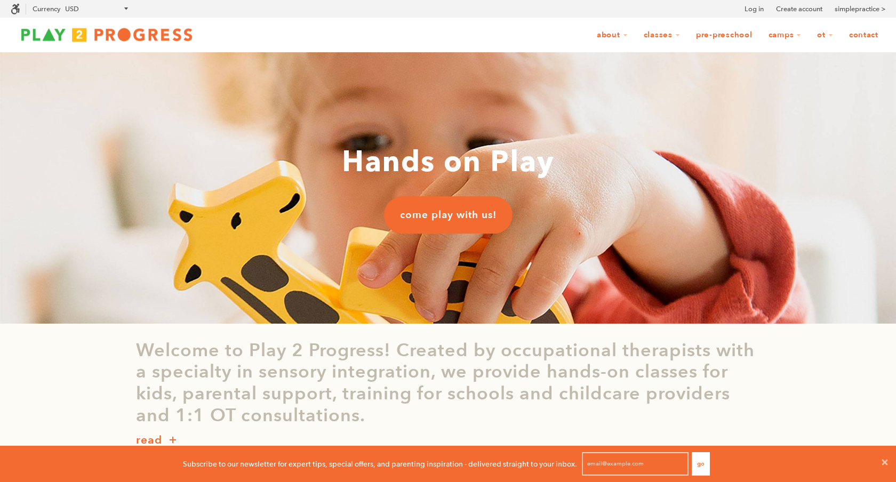 The width and height of the screenshot is (896, 482). Describe the element at coordinates (825, 35) in the screenshot. I see `a: OT` at that location.